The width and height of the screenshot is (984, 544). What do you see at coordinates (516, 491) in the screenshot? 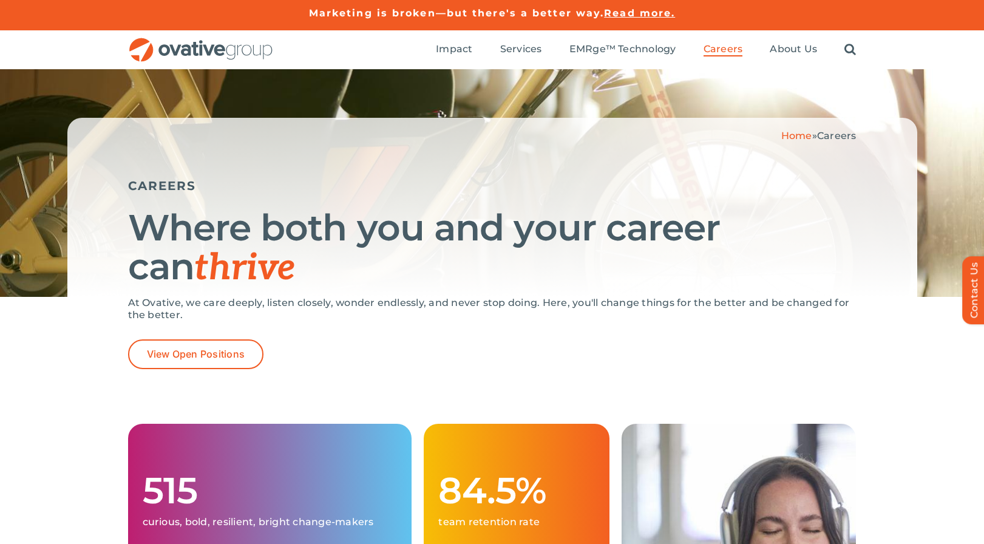
I see `h1: 84.5%` at bounding box center [516, 491].